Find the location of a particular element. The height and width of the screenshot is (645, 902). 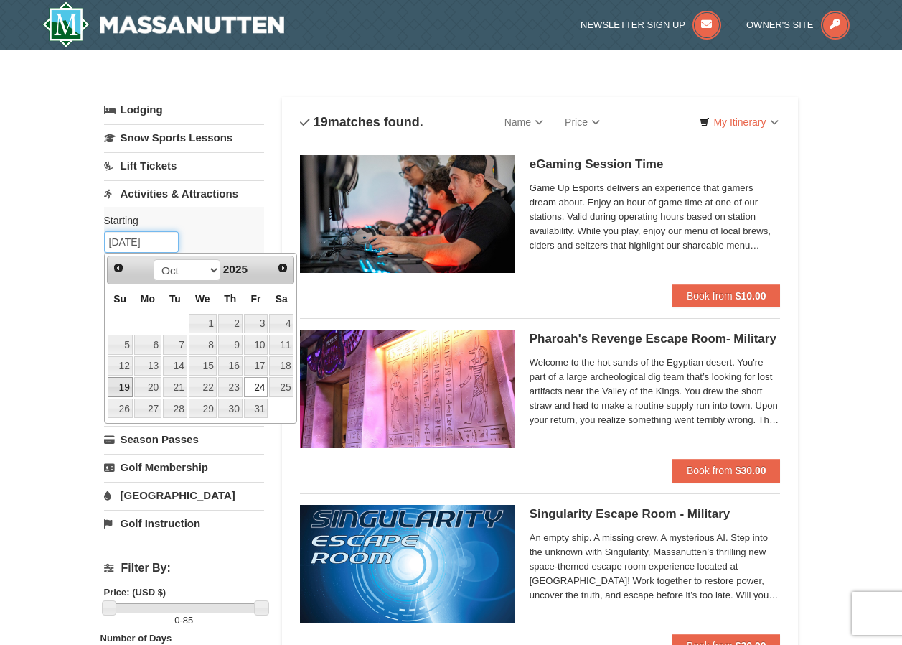

span: Owner's Site is located at coordinates (780, 24).